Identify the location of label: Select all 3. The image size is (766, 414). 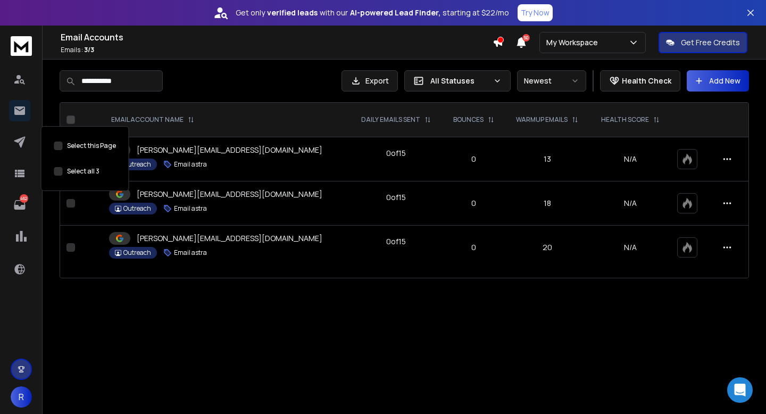
(83, 171).